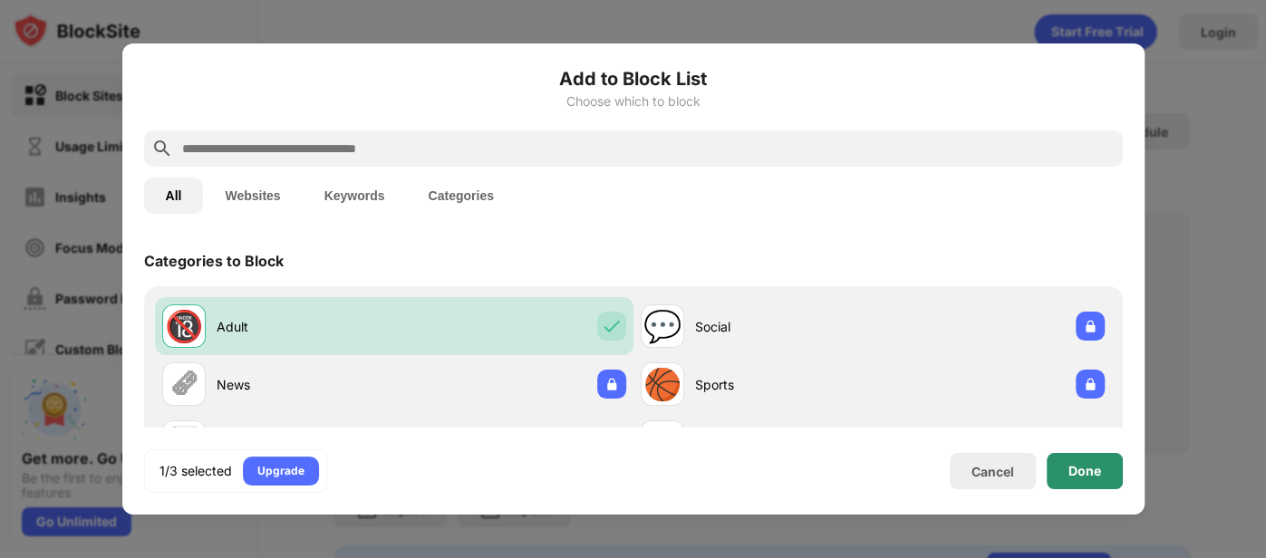 Image resolution: width=1266 pixels, height=558 pixels. What do you see at coordinates (252, 196) in the screenshot?
I see `button: Websites` at bounding box center [252, 196].